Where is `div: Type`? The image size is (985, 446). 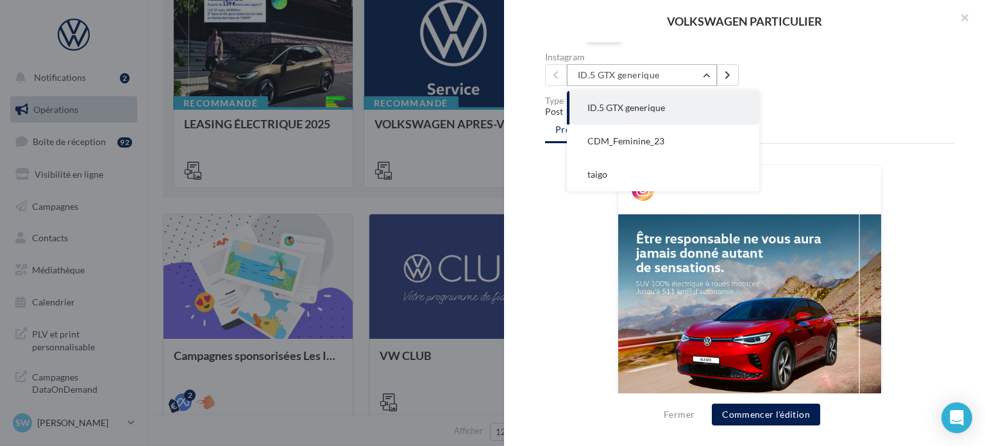
div: Type is located at coordinates (749, 101).